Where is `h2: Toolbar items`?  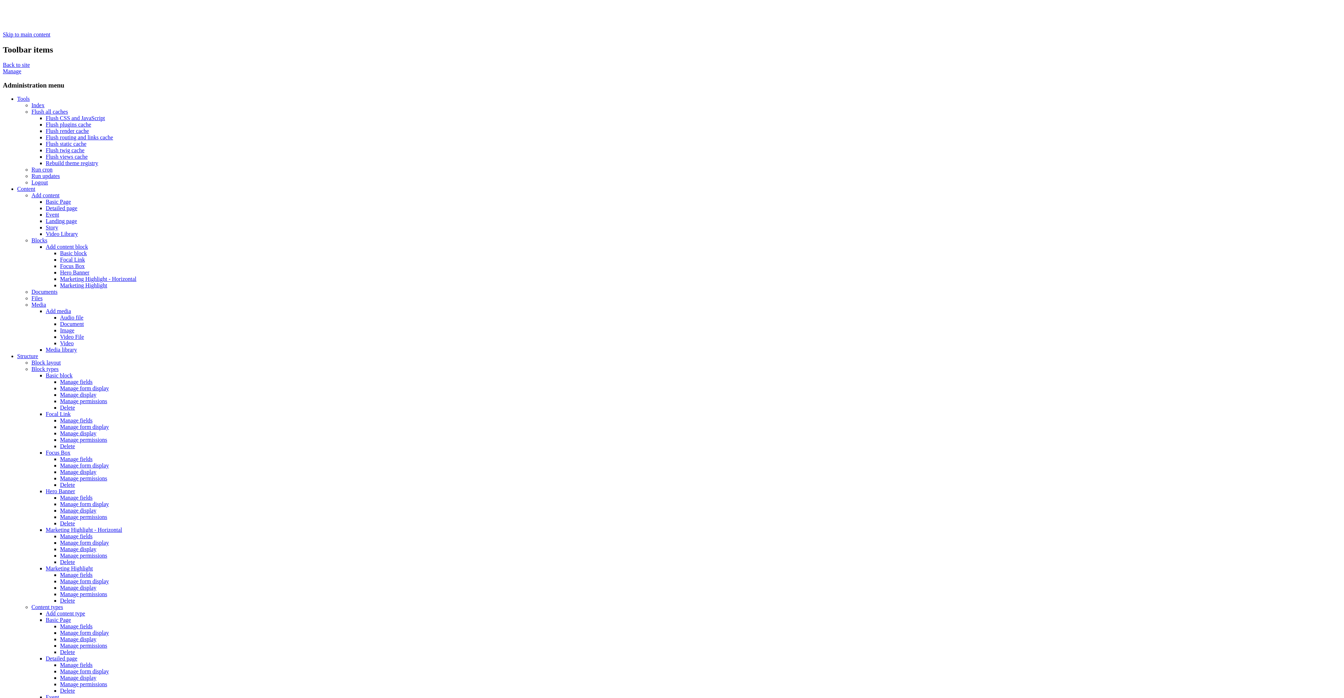 h2: Toolbar items is located at coordinates (672, 50).